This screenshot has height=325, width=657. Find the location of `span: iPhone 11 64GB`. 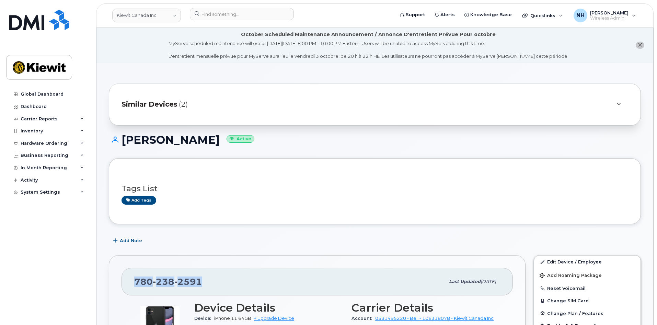

span: iPhone 11 64GB is located at coordinates (233, 318).